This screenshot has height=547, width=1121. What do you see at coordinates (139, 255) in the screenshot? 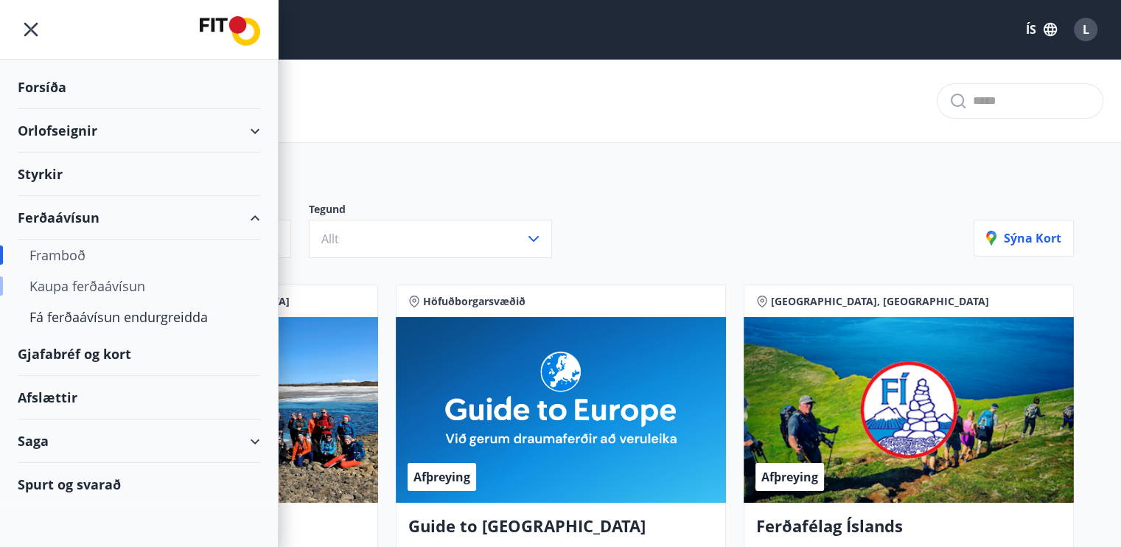
I see `div: Framboð` at bounding box center [139, 255].